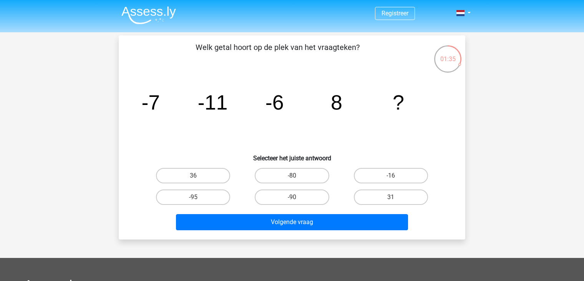 This screenshot has height=281, width=584. Describe the element at coordinates (391, 176) in the screenshot. I see `label: -16` at that location.